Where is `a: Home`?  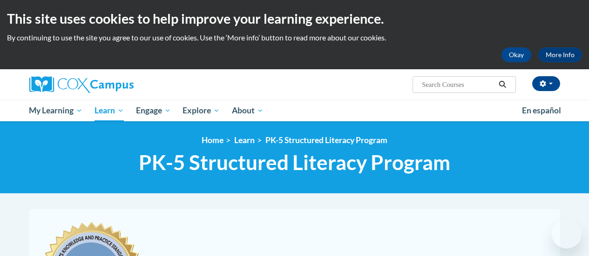
a: Home is located at coordinates (212, 140).